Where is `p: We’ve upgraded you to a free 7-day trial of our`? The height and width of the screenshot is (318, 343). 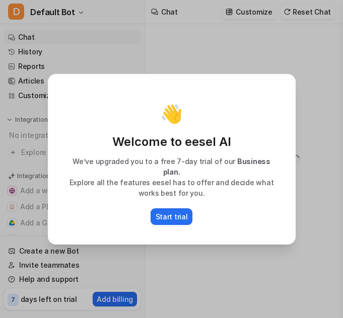
p: We’ve upgraded you to a free 7-day trial of our is located at coordinates (172, 167).